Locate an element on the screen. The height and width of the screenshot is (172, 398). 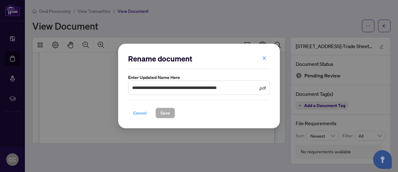
span: .pdf is located at coordinates (262, 87).